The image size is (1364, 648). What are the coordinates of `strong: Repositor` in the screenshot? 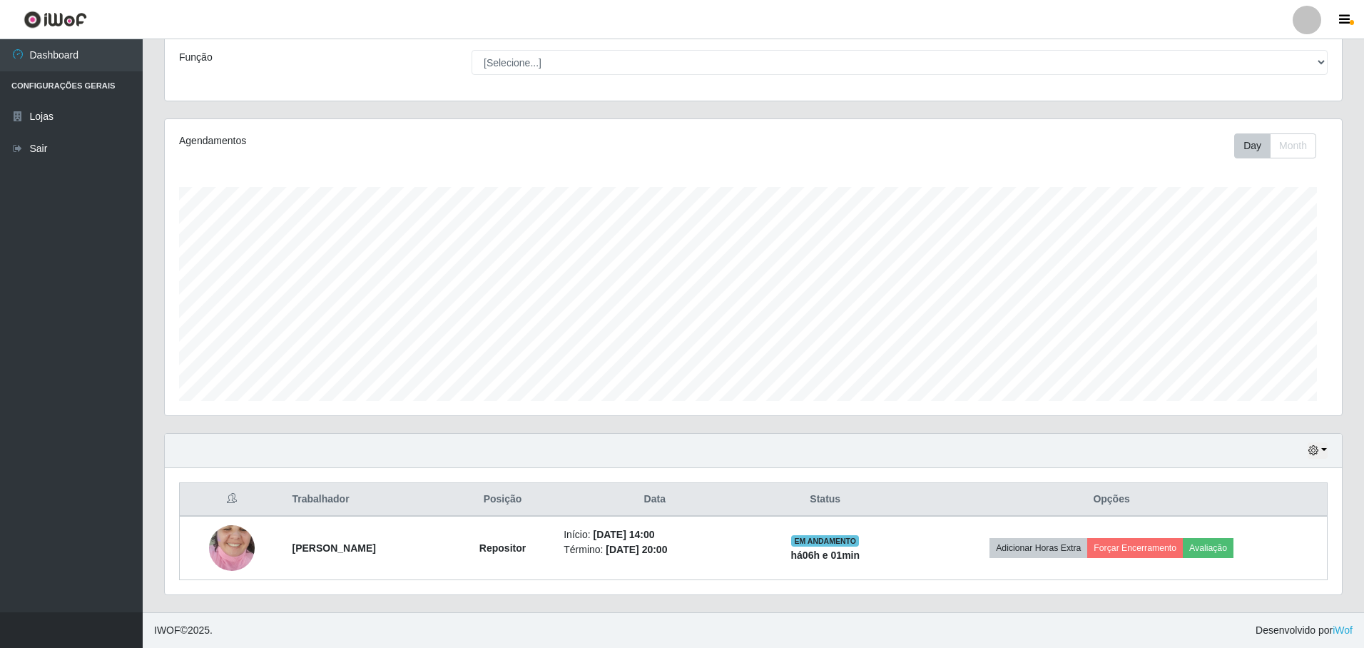 It's located at (502, 548).